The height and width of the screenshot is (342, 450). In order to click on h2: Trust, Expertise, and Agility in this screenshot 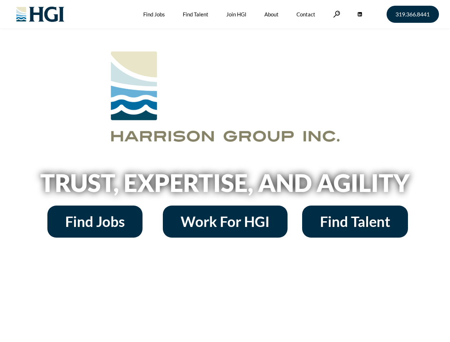, I will do `click(225, 183)`.